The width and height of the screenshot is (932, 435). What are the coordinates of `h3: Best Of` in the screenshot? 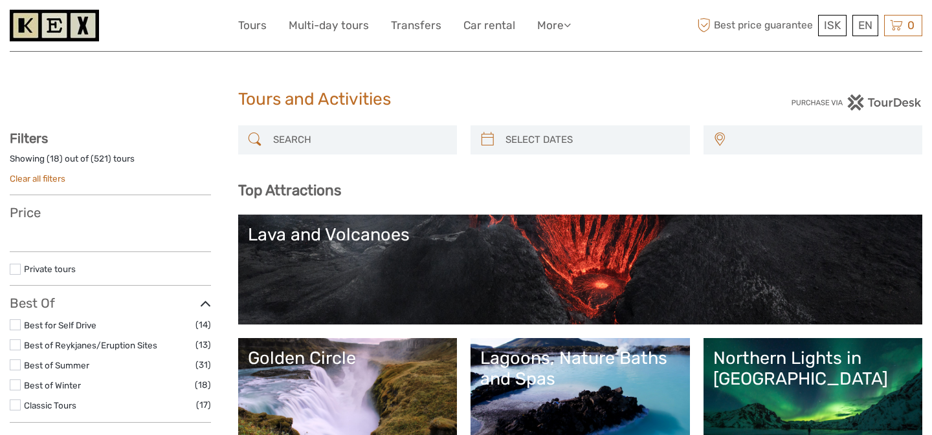 It's located at (110, 303).